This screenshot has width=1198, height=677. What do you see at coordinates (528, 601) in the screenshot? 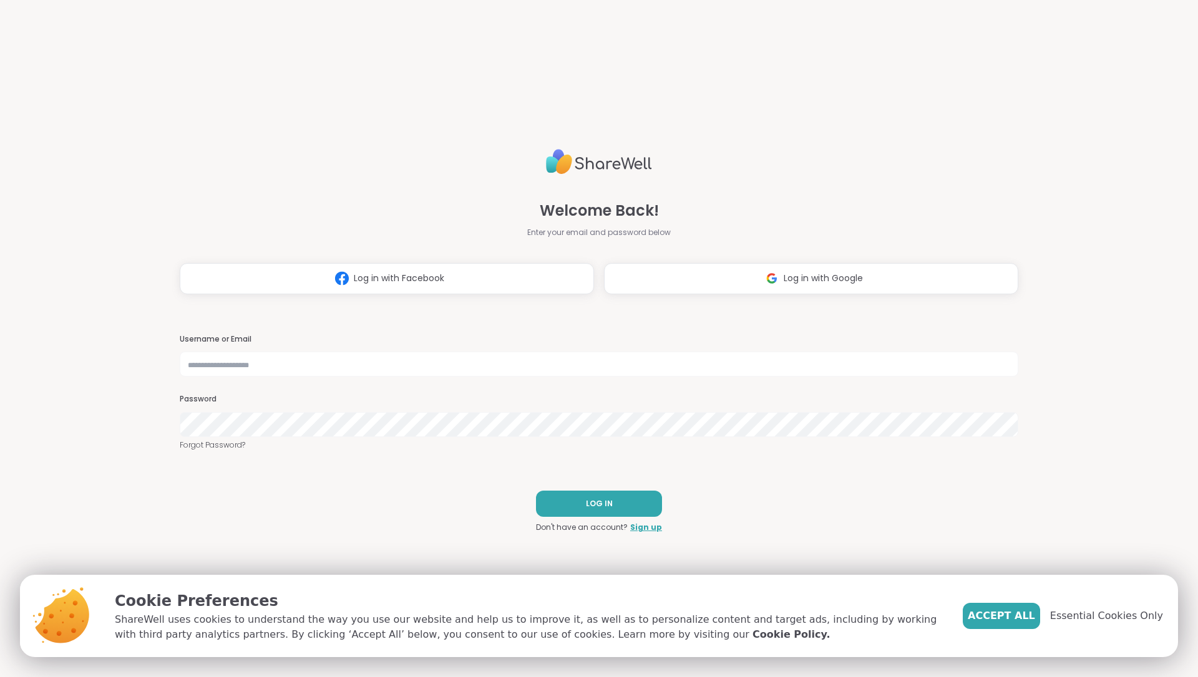
I see `p: Cookie Preferences` at bounding box center [528, 601].